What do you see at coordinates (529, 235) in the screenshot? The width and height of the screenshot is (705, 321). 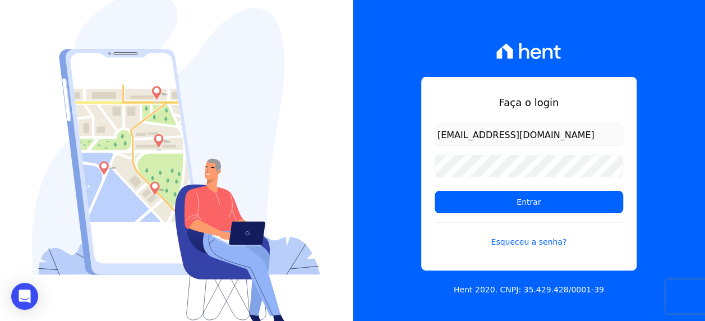 I see `a: Esqueceu a senha?` at bounding box center [529, 235].